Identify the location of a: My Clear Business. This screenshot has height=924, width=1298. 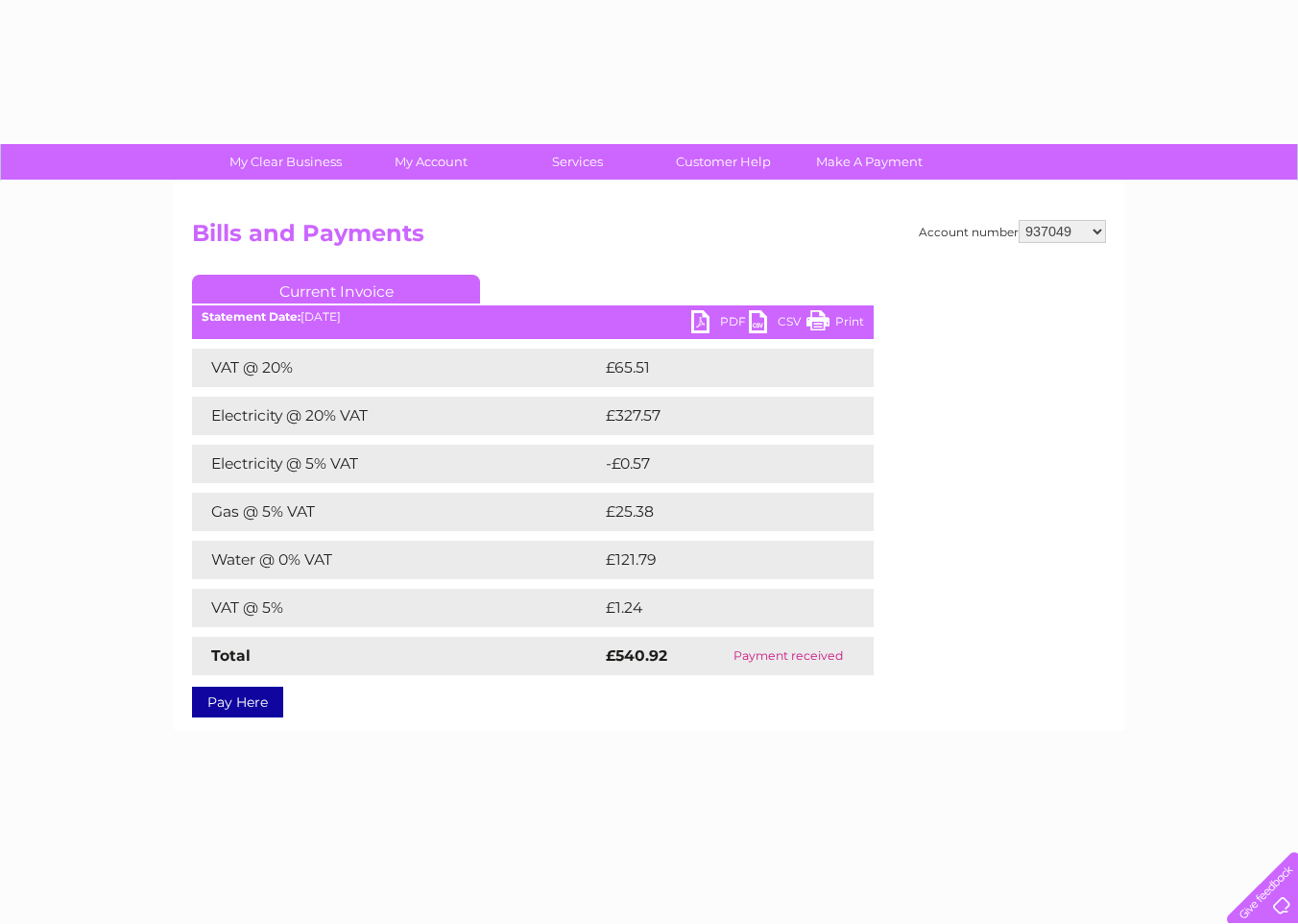
(285, 161).